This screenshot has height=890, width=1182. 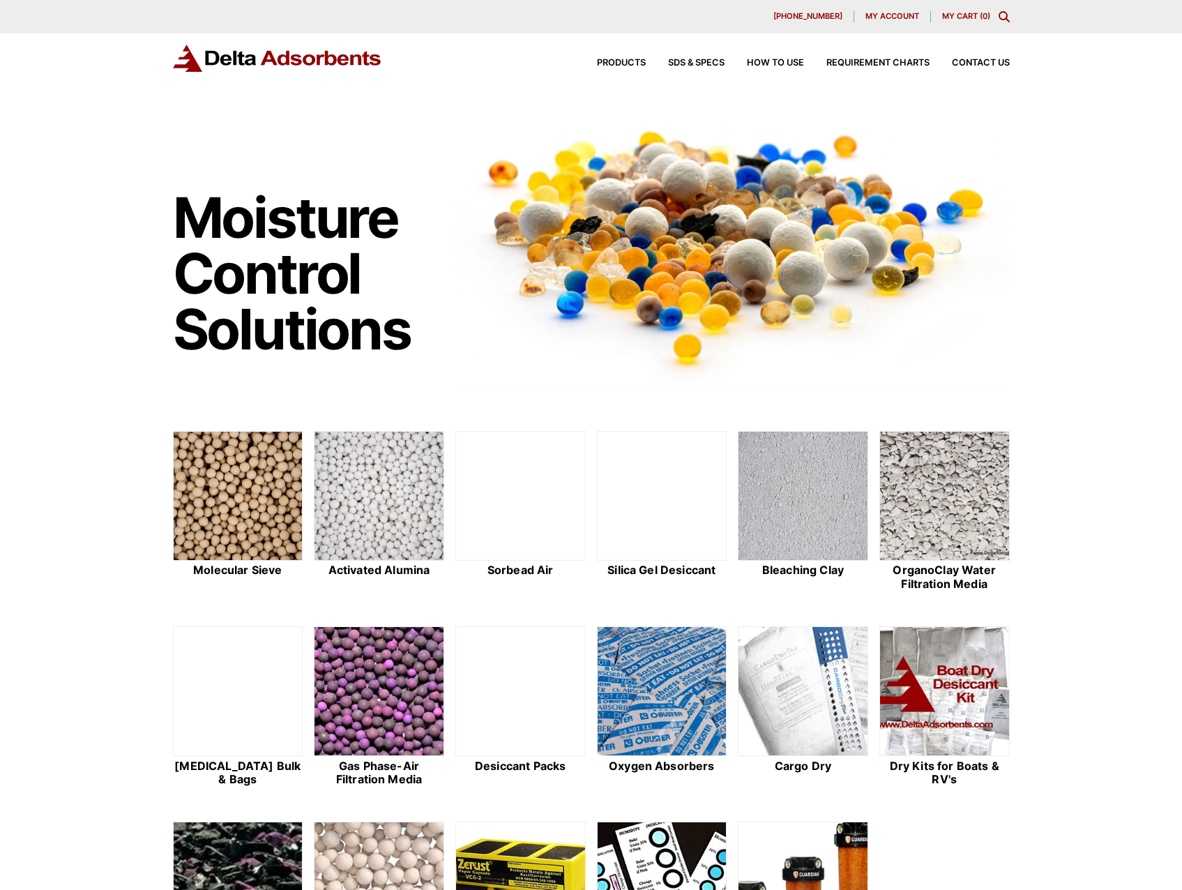 What do you see at coordinates (803, 512) in the screenshot?
I see `a: Bleaching Clay` at bounding box center [803, 512].